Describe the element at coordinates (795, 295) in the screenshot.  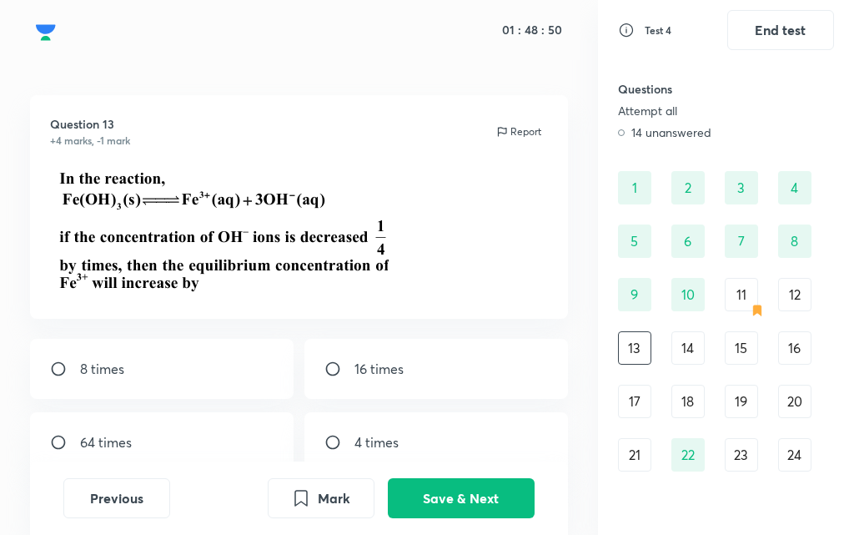
I see `div: 12` at that location.